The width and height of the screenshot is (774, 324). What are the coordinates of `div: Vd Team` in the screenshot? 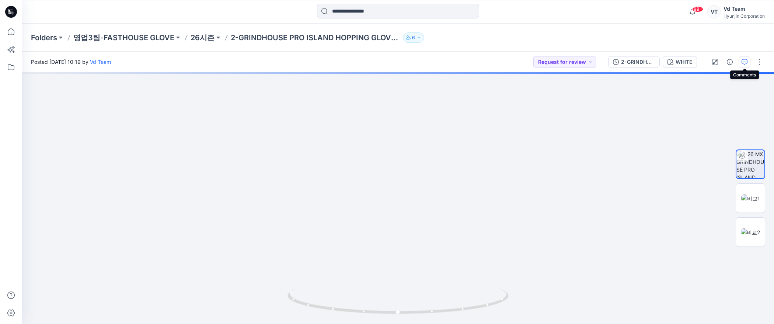 It's located at (744, 9).